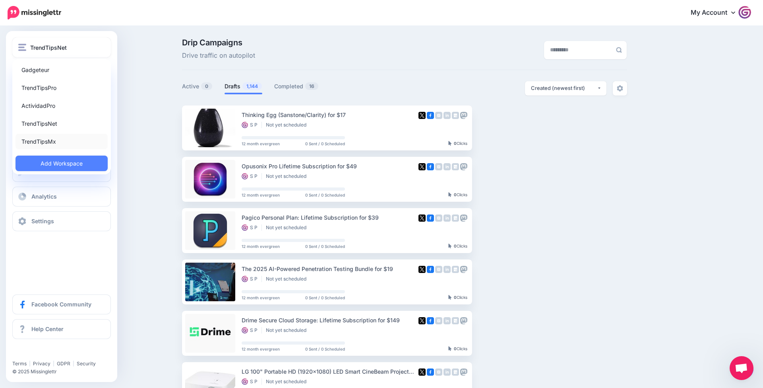  Describe the element at coordinates (62, 123) in the screenshot. I see `a: TrendTipsNet` at that location.